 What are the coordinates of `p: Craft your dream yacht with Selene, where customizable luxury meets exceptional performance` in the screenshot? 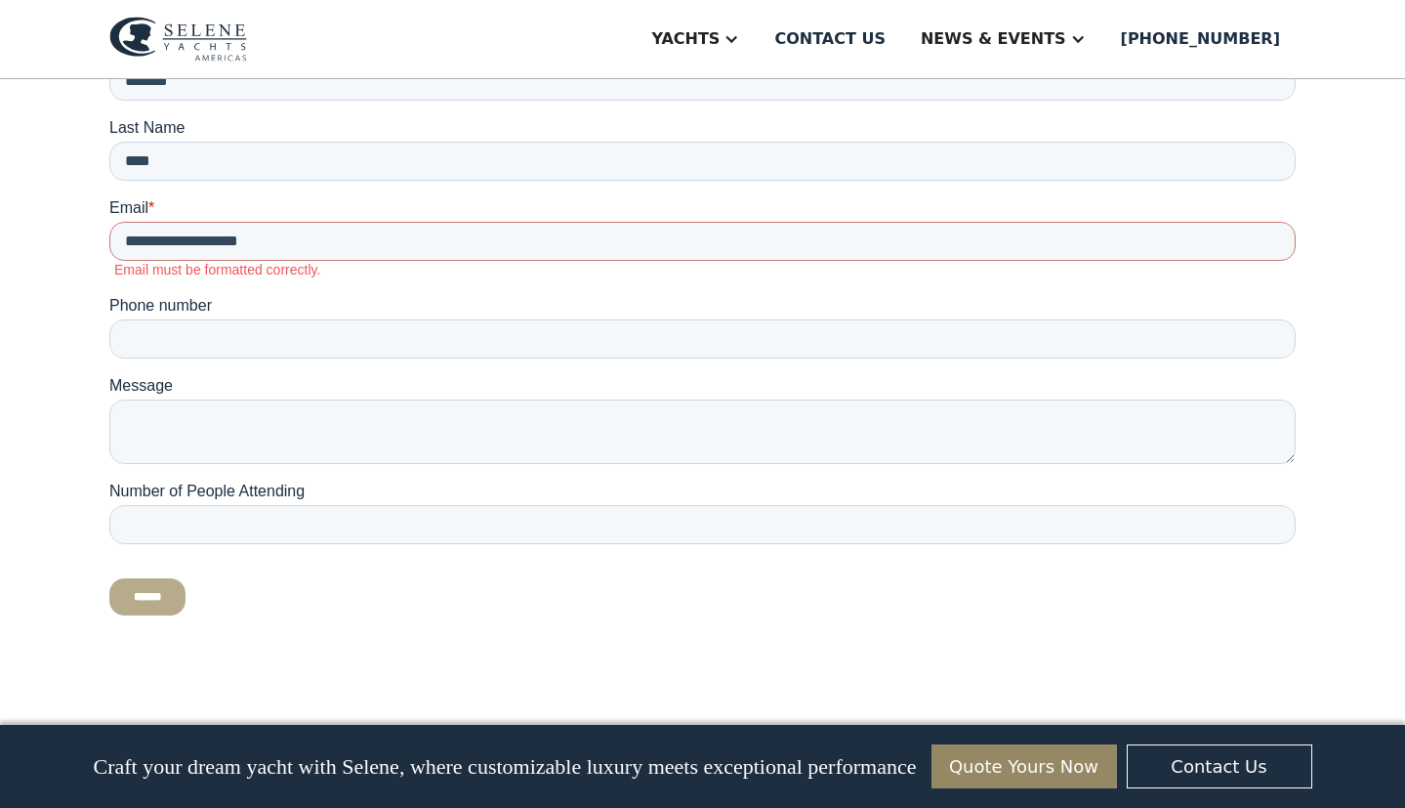 It's located at (504, 767).